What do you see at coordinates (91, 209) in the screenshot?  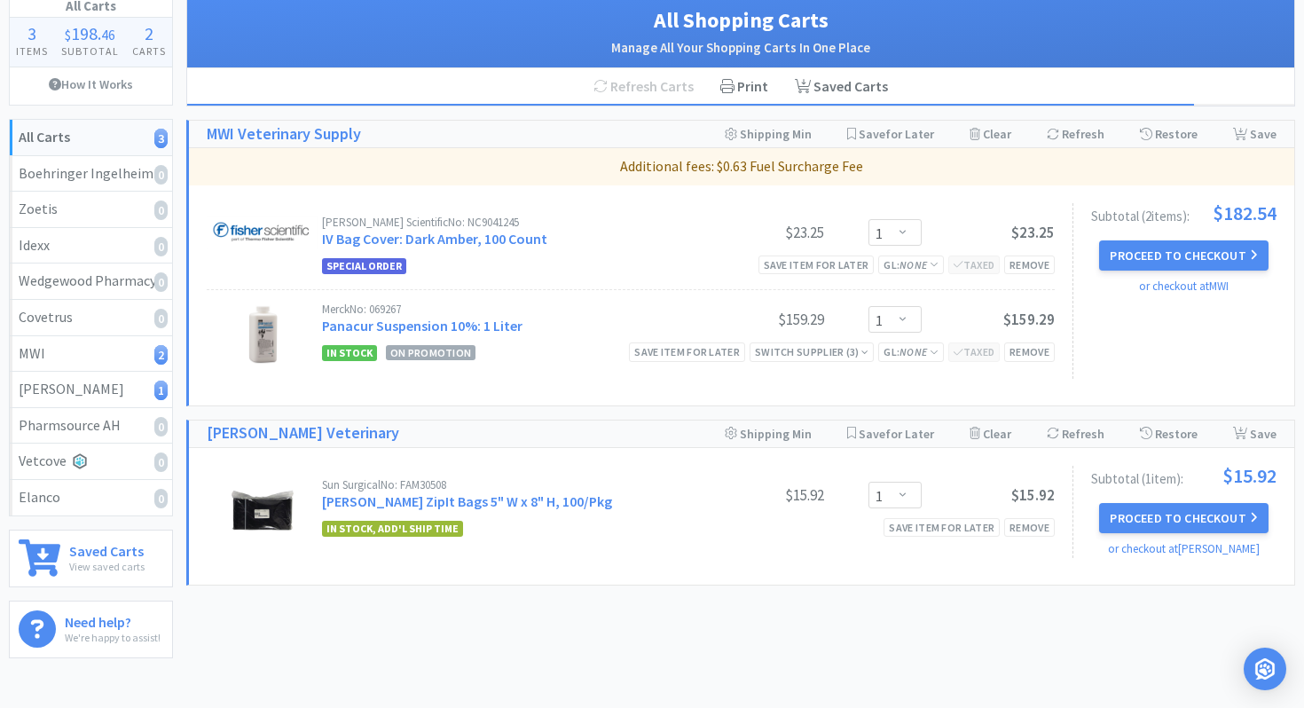 I see `div: Zoetis` at bounding box center [91, 209].